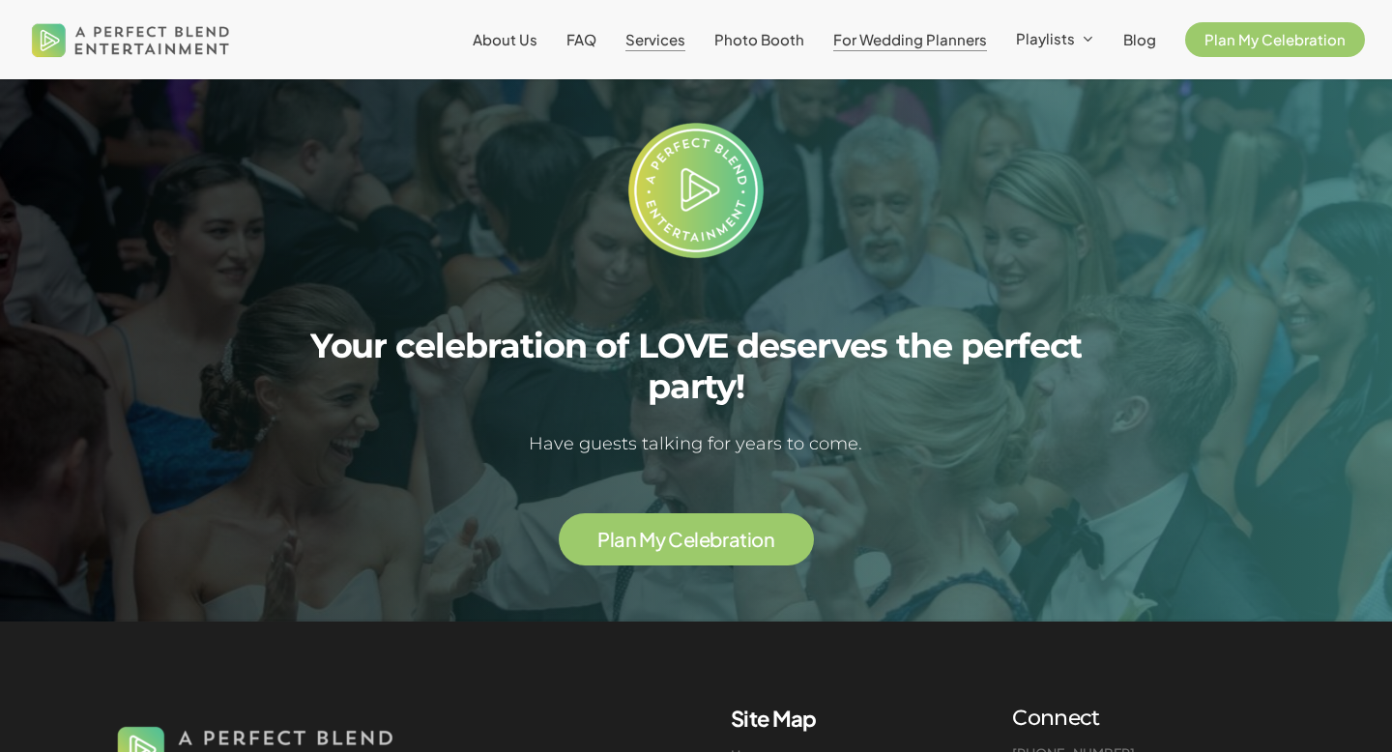 Image resolution: width=1392 pixels, height=752 pixels. What do you see at coordinates (1021, 346) in the screenshot?
I see `span: perfect` at bounding box center [1021, 346].